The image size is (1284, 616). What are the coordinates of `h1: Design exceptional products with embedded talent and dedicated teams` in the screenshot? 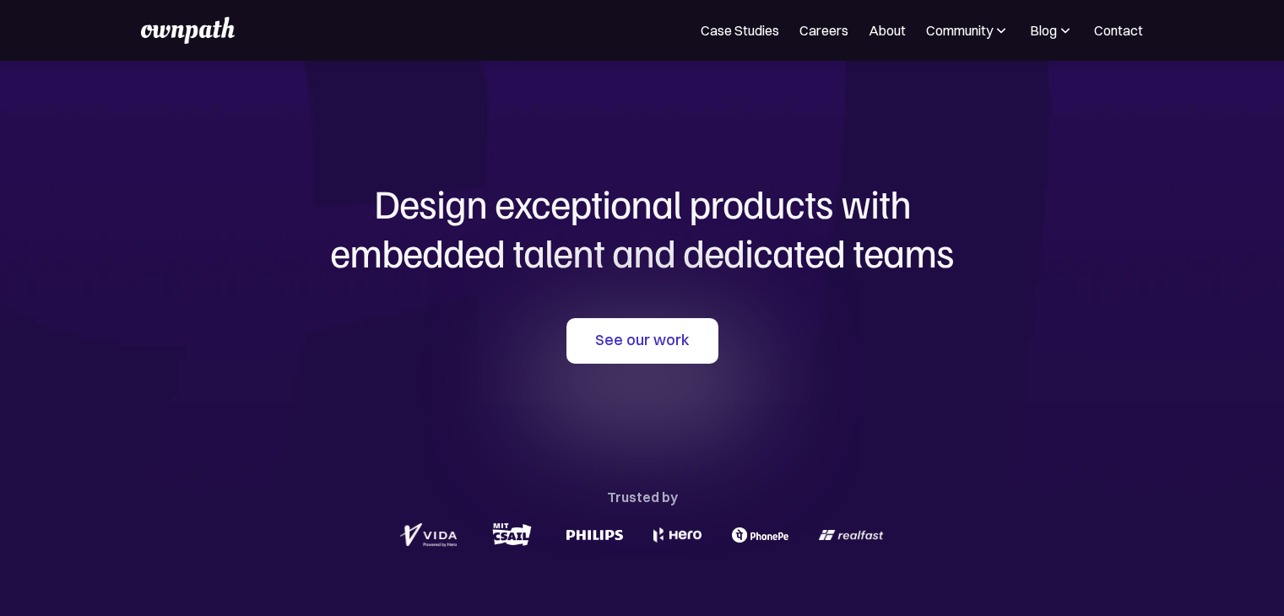 It's located at (642, 227).